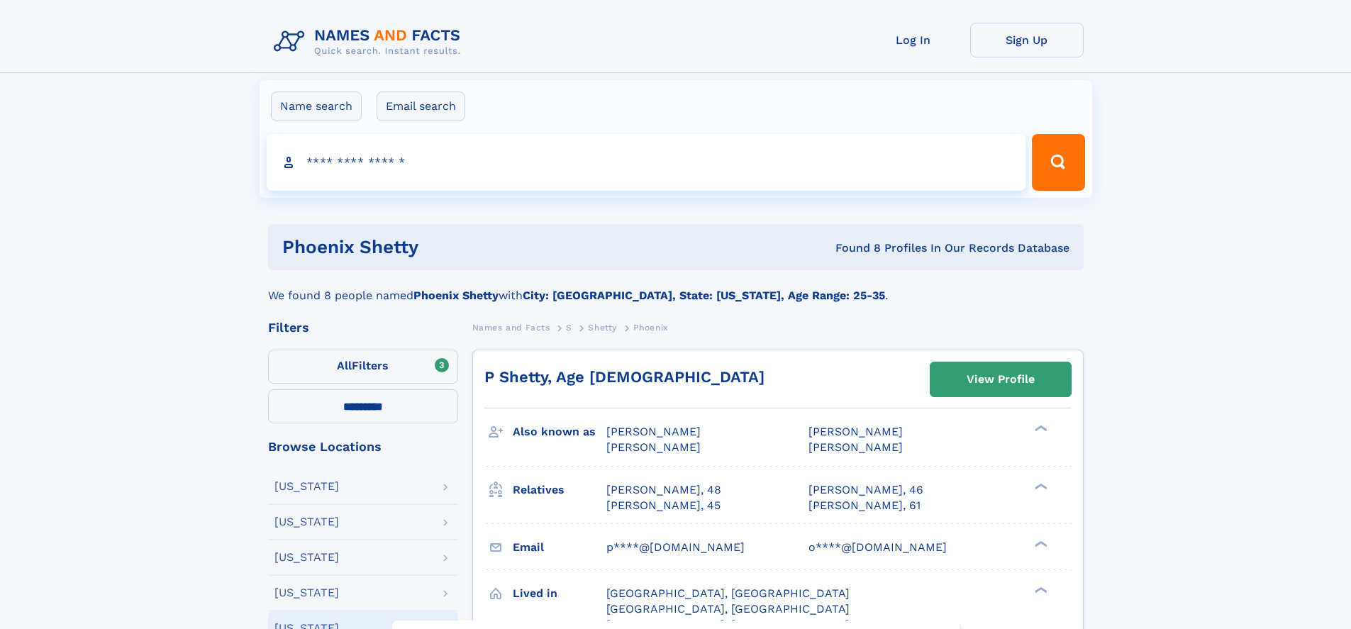 Image resolution: width=1351 pixels, height=629 pixels. Describe the element at coordinates (1058, 162) in the screenshot. I see `button: Search Button` at that location.